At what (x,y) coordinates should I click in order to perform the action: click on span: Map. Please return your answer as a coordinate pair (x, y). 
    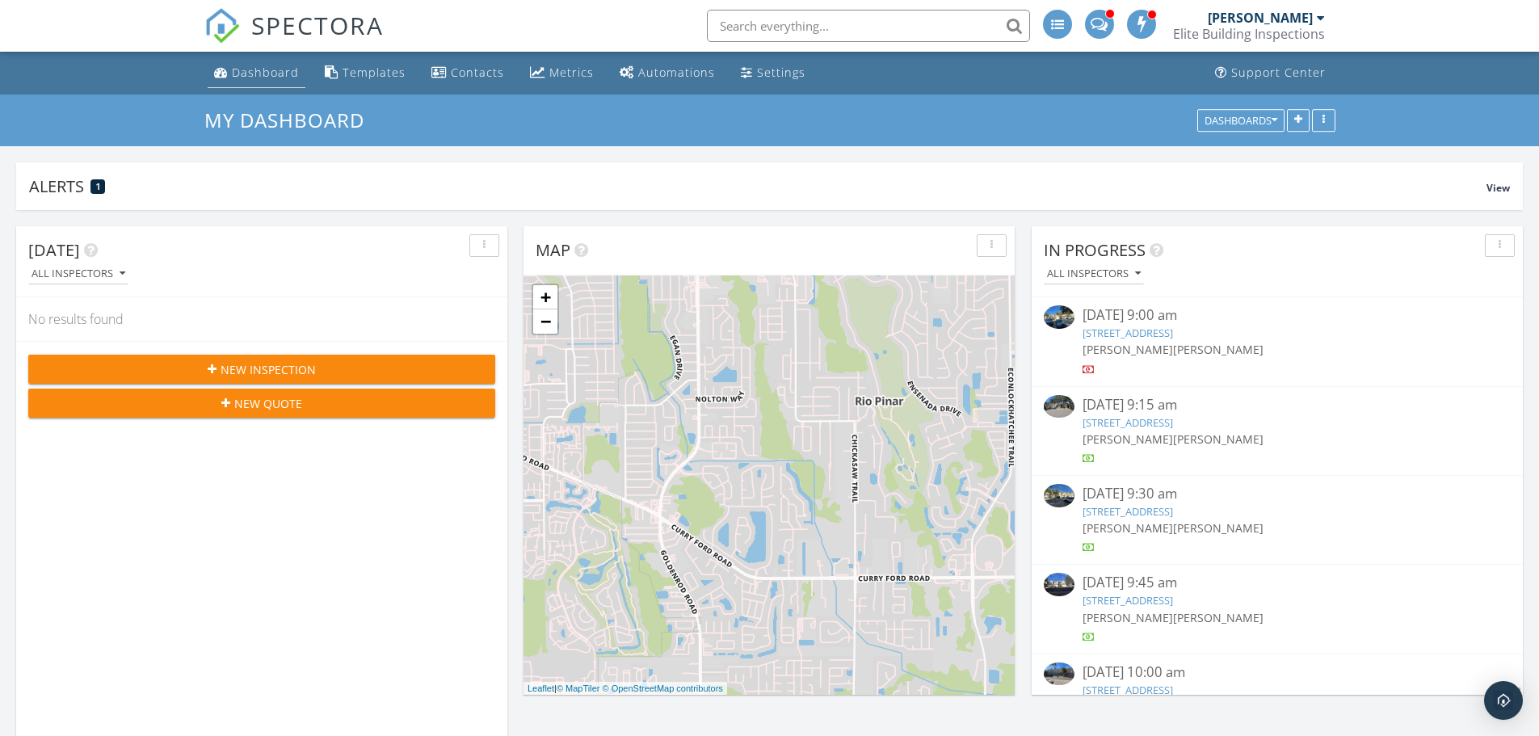
    Looking at the image, I should click on (553, 250).